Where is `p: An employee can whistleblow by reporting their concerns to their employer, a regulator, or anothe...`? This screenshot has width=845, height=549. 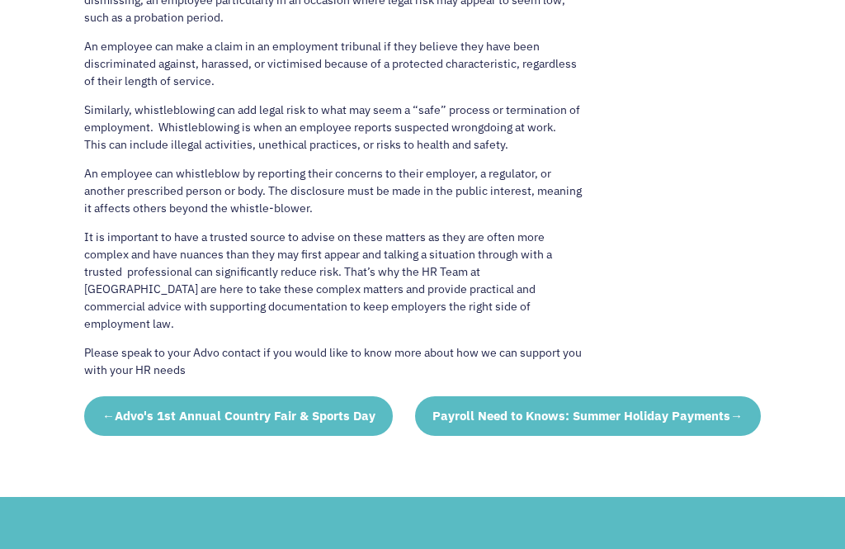 p: An employee can whistleblow by reporting their concerns to their employer, a regulator, or anothe... is located at coordinates (333, 196).